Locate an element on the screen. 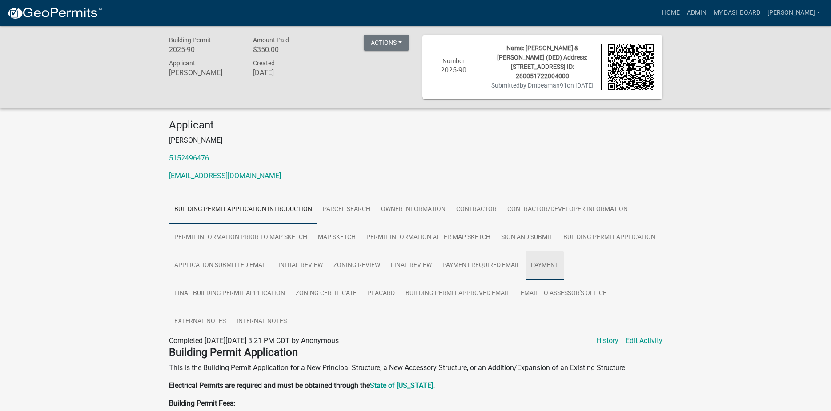 The image size is (831, 411). a: Edit Activity is located at coordinates (644, 341).